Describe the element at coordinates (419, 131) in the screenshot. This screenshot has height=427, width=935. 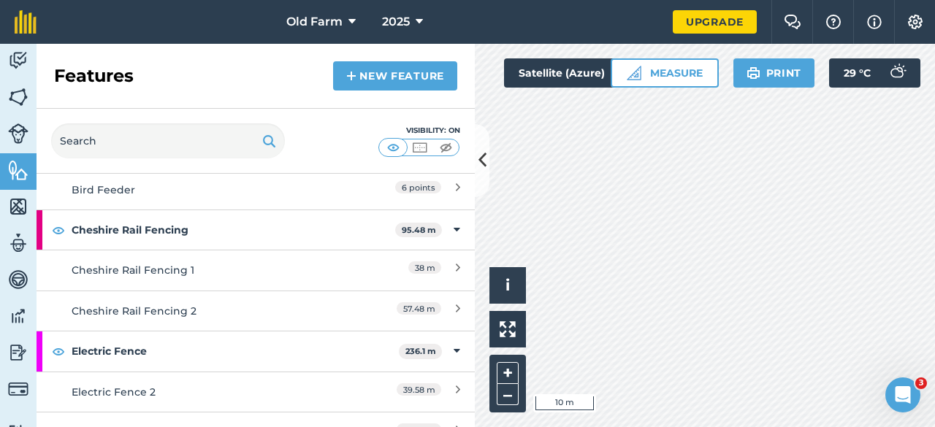
I see `div: Visibility: On` at that location.